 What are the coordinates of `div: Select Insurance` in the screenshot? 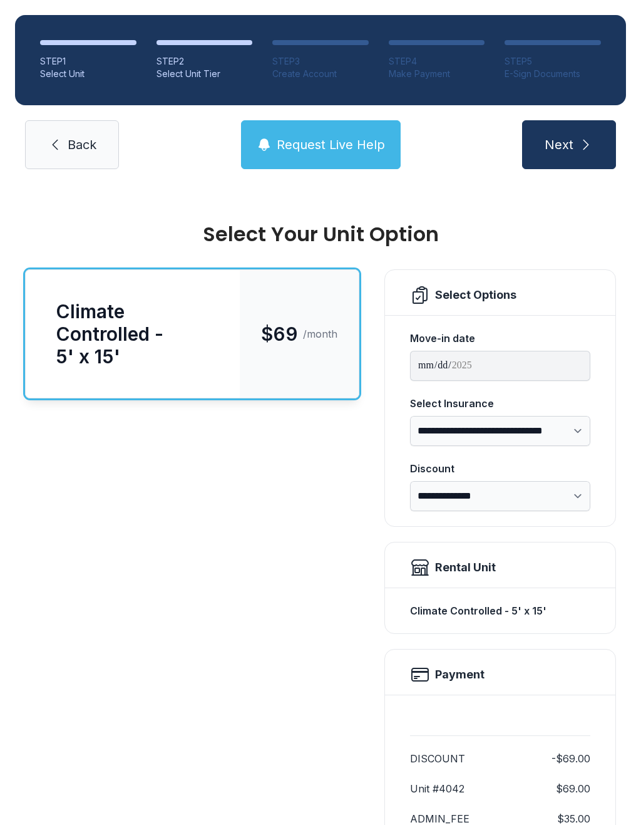 It's located at (500, 403).